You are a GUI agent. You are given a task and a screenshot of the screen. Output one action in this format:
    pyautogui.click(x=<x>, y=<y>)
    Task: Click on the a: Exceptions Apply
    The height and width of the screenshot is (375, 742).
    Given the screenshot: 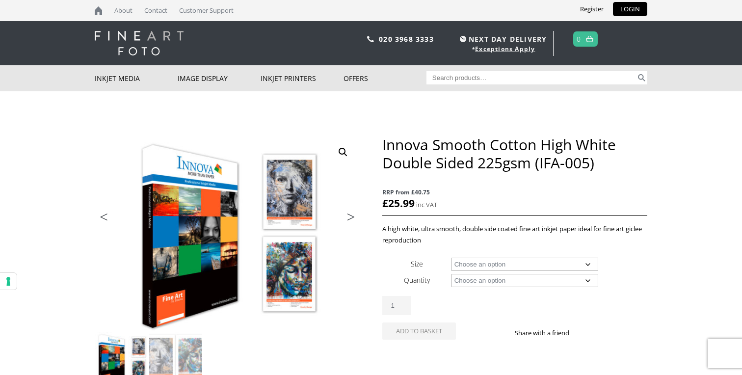 What is the action you would take?
    pyautogui.click(x=505, y=49)
    